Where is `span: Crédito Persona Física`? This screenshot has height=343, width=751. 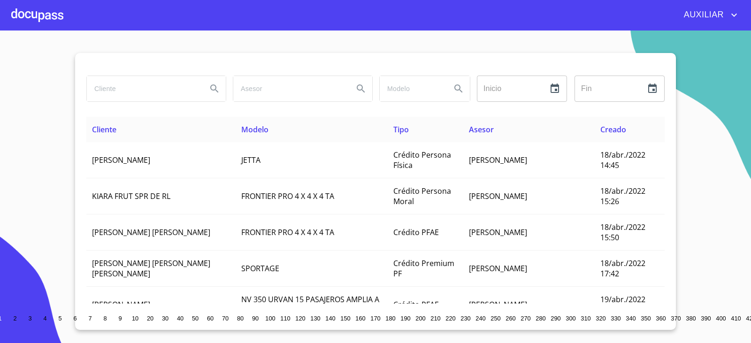
span: Crédito Persona Física is located at coordinates (422, 160).